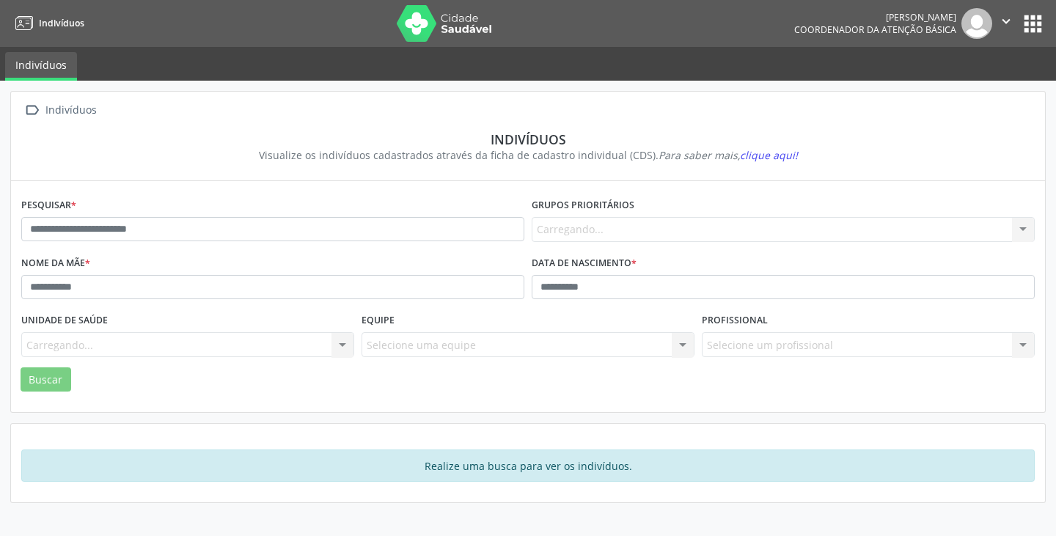 This screenshot has width=1056, height=536. Describe the element at coordinates (62, 23) in the screenshot. I see `span: Indivíduos` at that location.